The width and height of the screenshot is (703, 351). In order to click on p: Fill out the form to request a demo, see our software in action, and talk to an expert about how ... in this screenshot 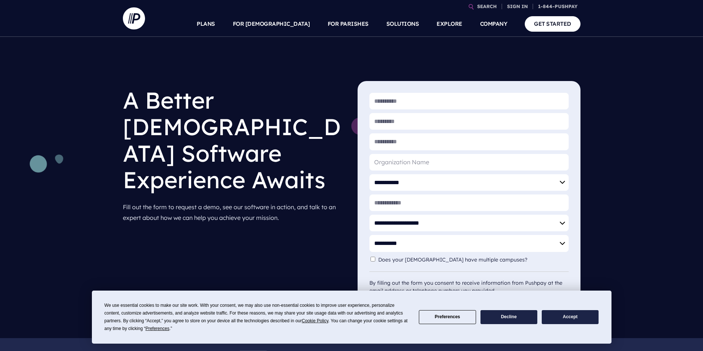, I will do `click(234, 213)`.